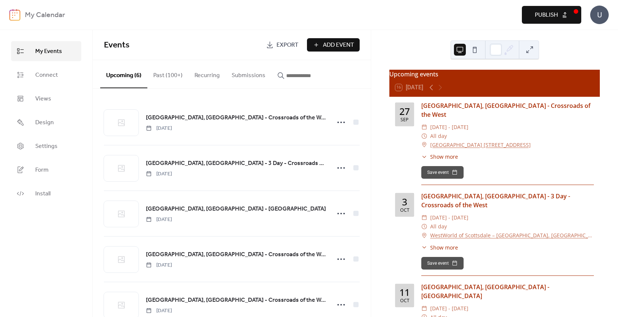 The image size is (618, 317). Describe the element at coordinates (405, 120) in the screenshot. I see `div: Sep` at that location.